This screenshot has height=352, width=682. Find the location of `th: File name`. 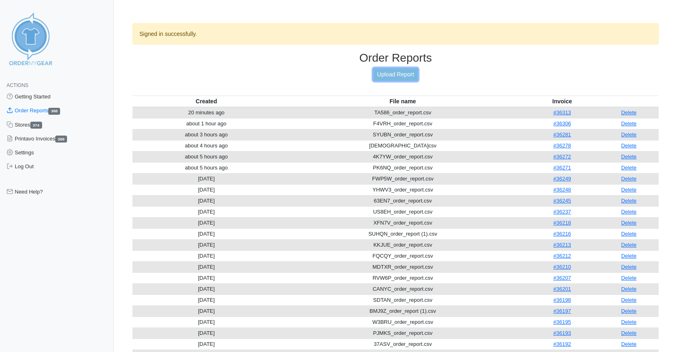

th: File name is located at coordinates (403, 101).